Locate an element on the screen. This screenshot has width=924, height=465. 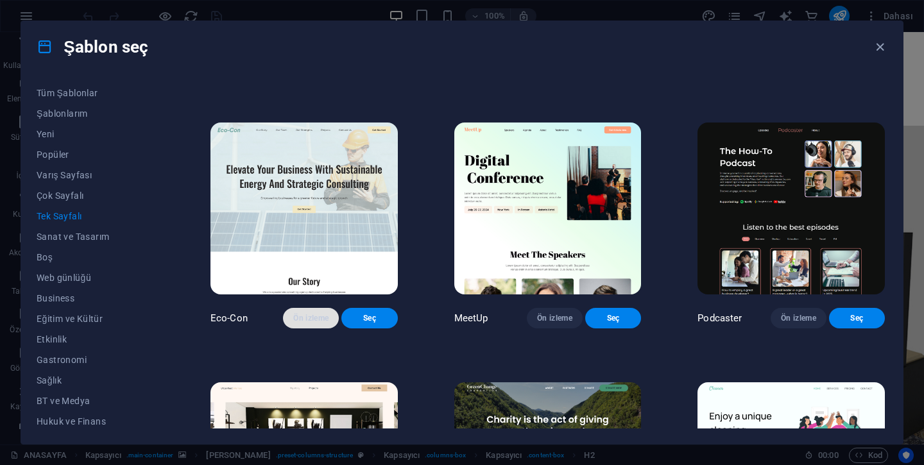
p: Podcaster is located at coordinates (719, 318).